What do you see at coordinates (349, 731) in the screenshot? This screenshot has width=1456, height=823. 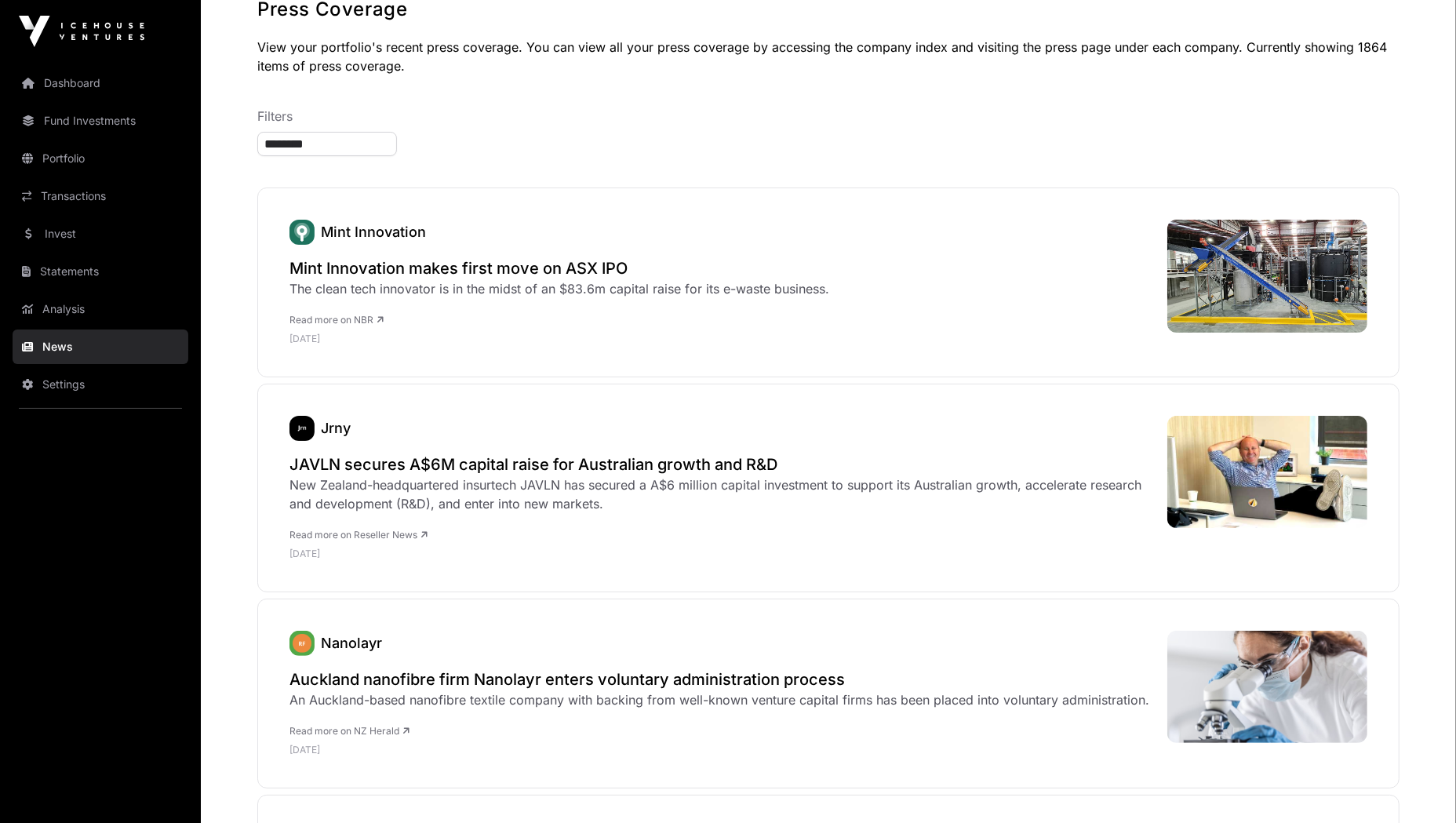 I see `a: Read more on NZ Herald` at bounding box center [349, 731].